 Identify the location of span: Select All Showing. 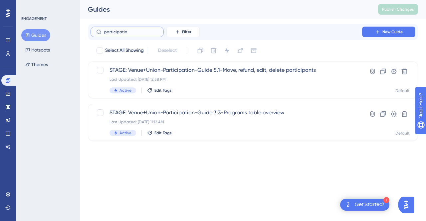
(124, 51).